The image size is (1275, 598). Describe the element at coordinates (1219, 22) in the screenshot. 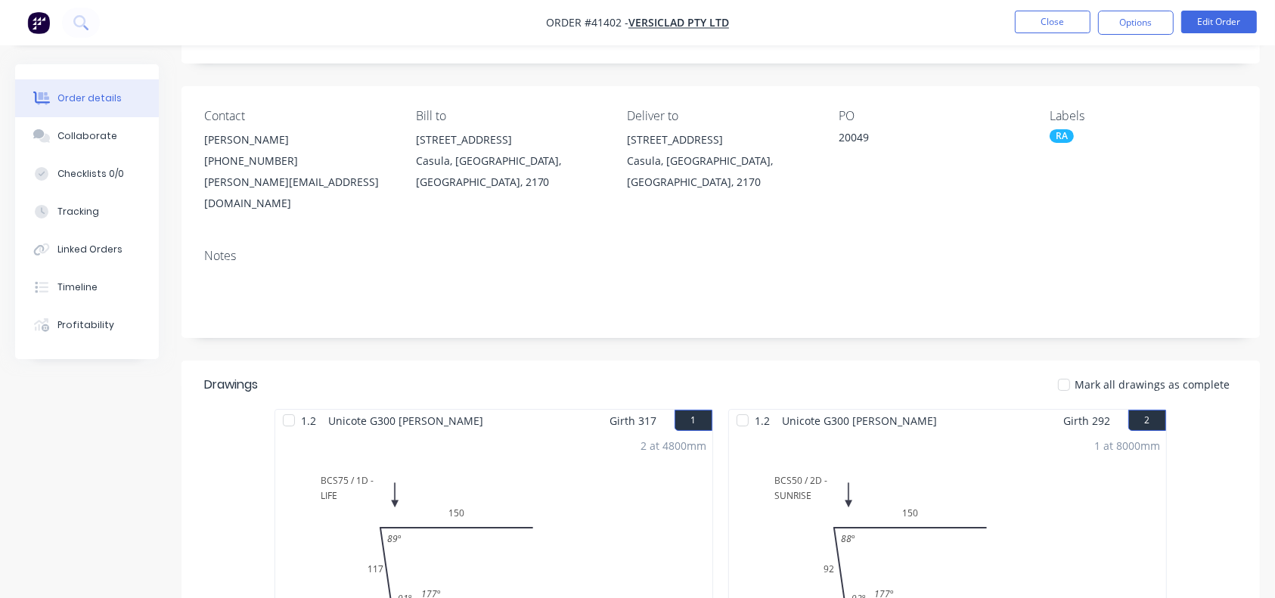

I see `button: Edit Order` at that location.